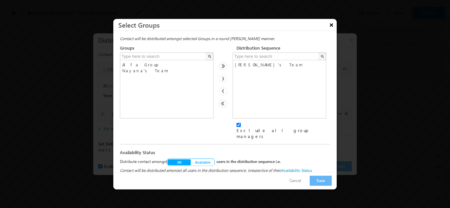  Describe the element at coordinates (227, 24) in the screenshot. I see `h3: Select Groups` at that location.